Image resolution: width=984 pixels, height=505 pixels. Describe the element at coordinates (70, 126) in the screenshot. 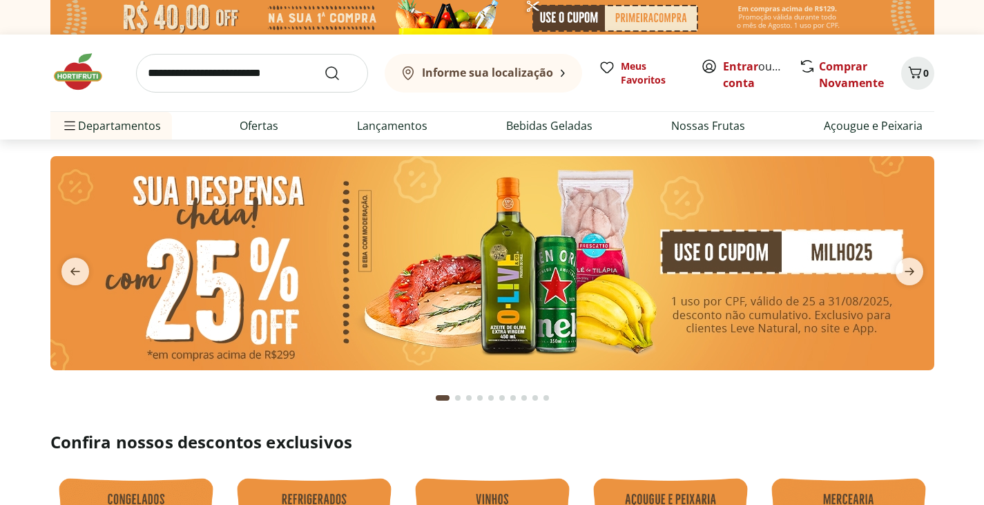

I see `button: Menu` at that location.